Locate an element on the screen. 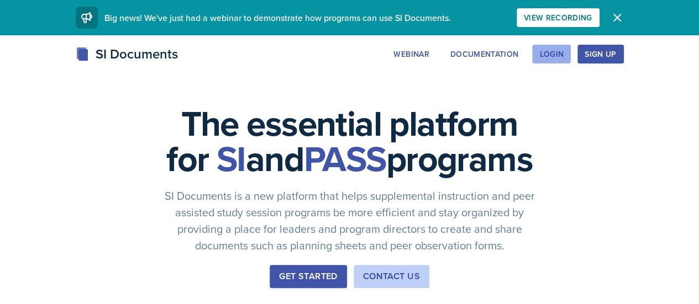 The width and height of the screenshot is (699, 304). div: Documentation is located at coordinates (485, 54).